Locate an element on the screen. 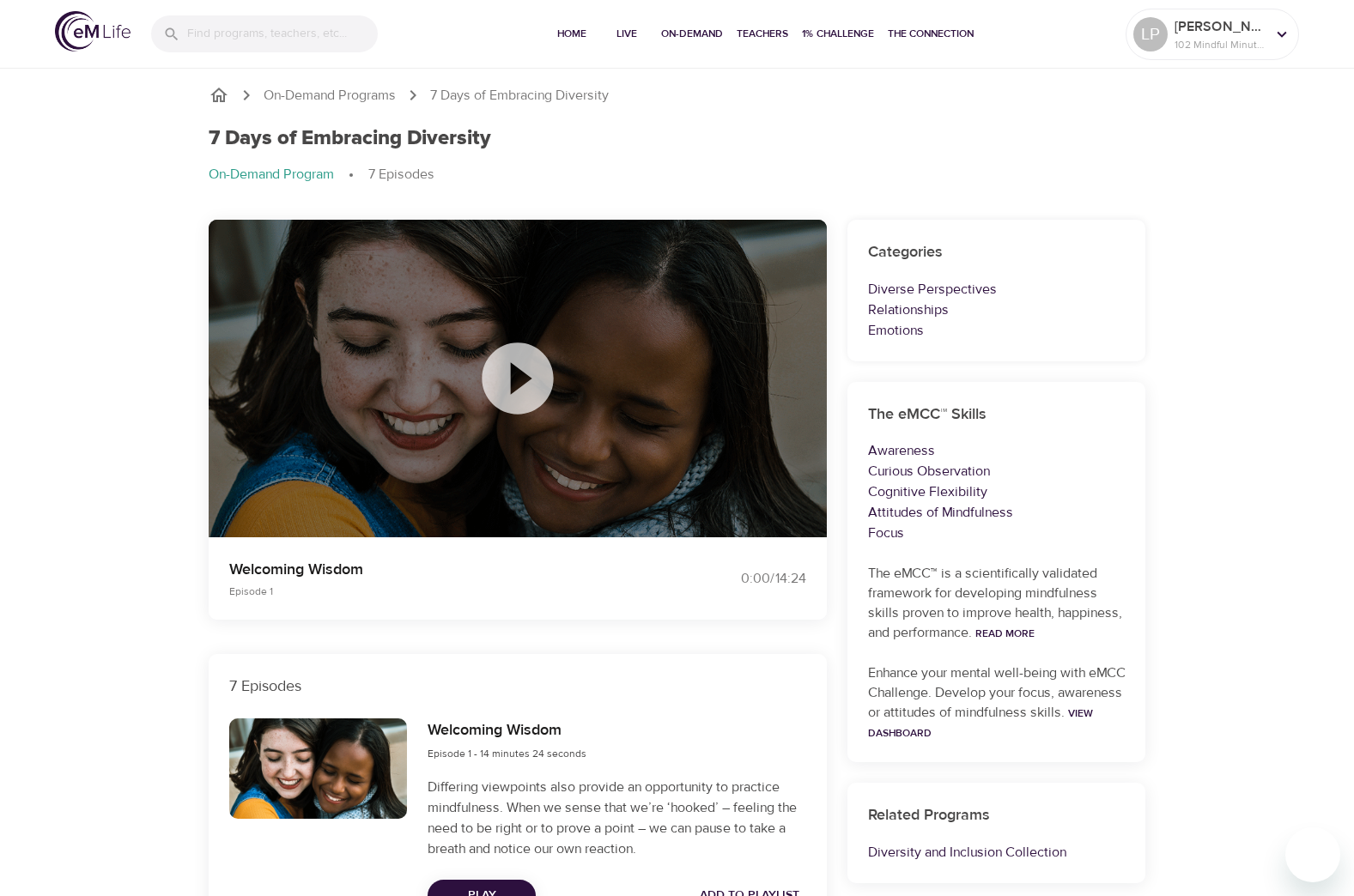 Image resolution: width=1354 pixels, height=896 pixels. span: Live is located at coordinates (627, 33).